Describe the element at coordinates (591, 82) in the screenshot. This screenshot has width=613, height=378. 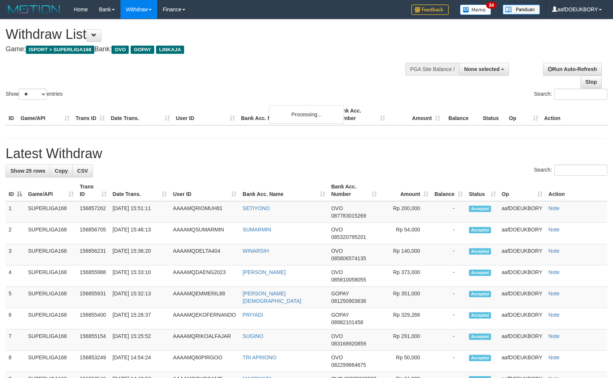
I see `a: Stop` at that location.